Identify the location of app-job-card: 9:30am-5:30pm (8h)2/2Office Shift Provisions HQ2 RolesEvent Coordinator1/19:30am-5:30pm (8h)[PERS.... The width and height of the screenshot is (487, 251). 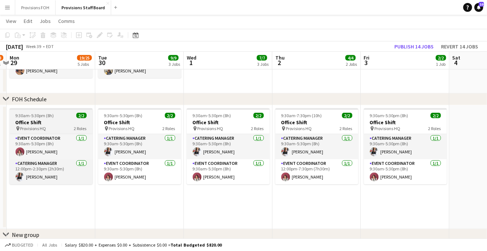
(51, 147).